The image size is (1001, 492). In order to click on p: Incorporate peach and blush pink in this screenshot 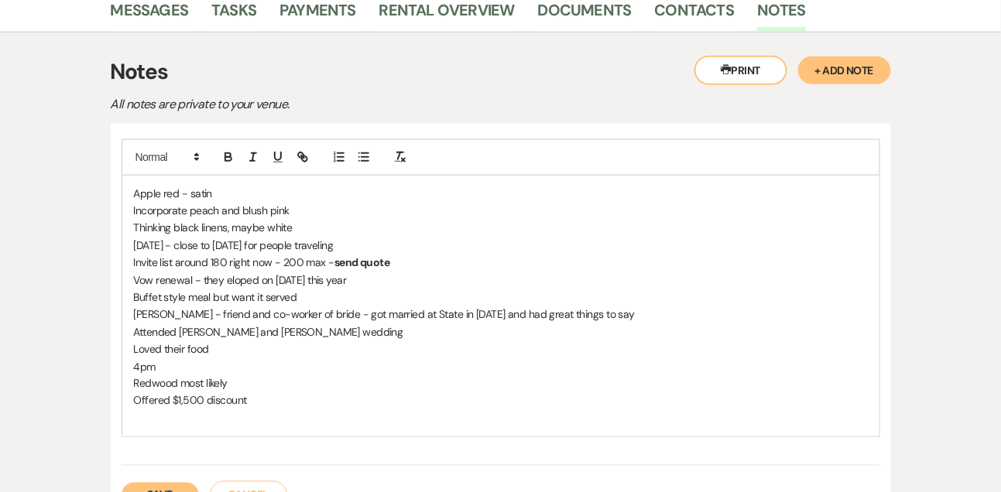, I will do `click(501, 210)`.